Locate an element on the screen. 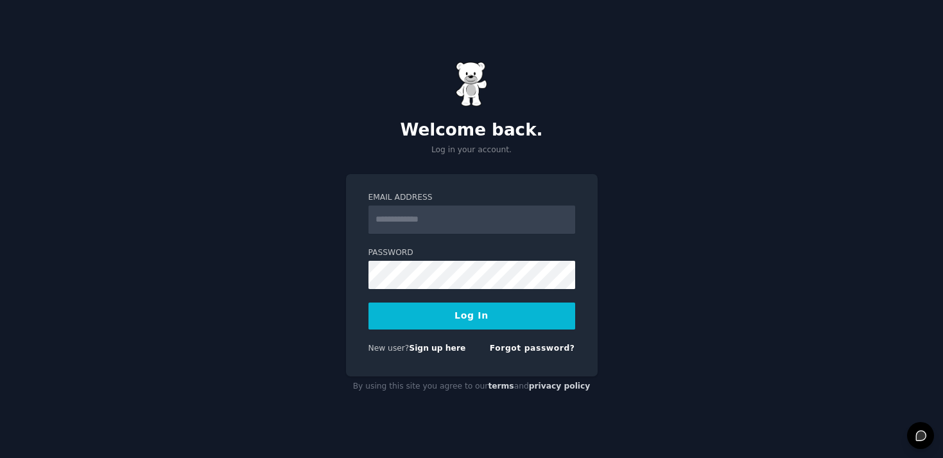  label: Email Address is located at coordinates (472, 198).